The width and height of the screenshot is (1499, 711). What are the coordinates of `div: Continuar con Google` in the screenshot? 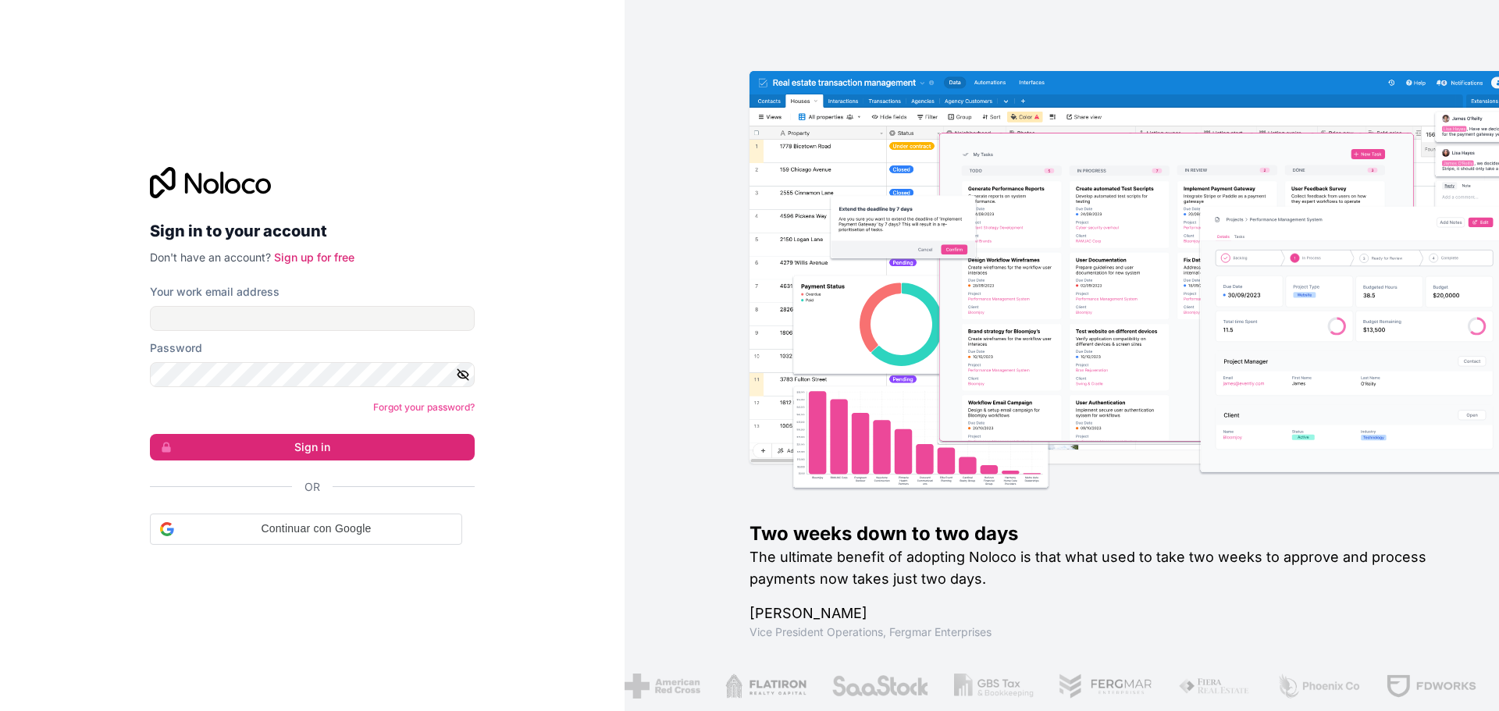 It's located at (306, 529).